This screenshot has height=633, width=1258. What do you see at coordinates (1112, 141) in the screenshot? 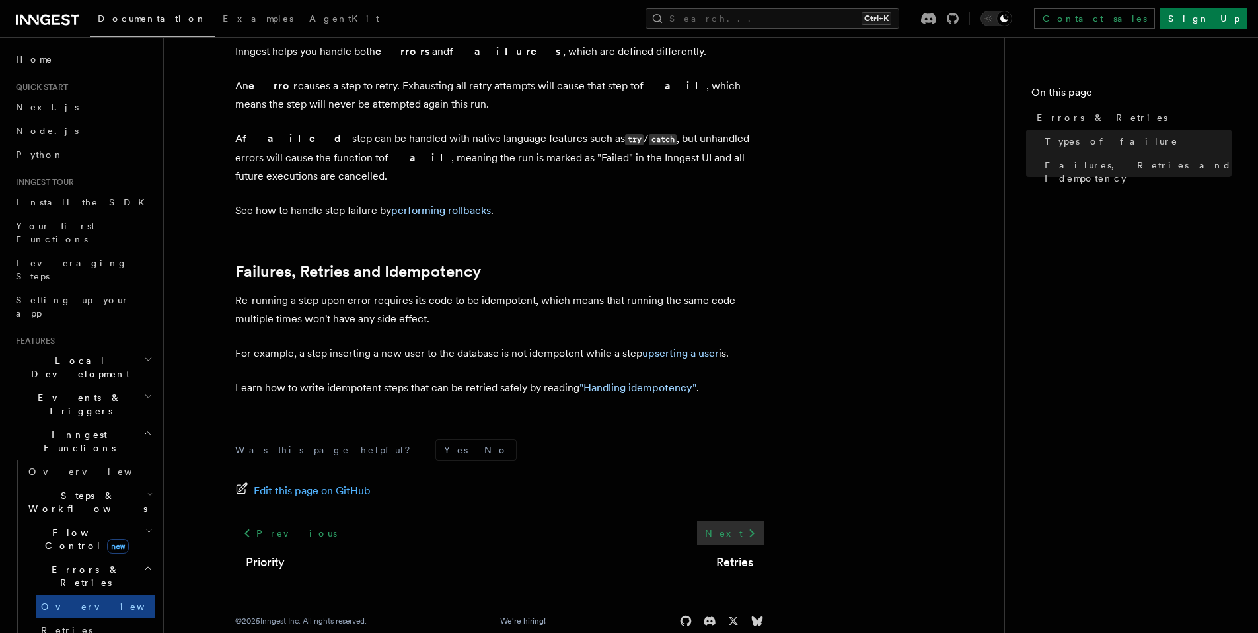
I see `span: Types of failure` at bounding box center [1112, 141].